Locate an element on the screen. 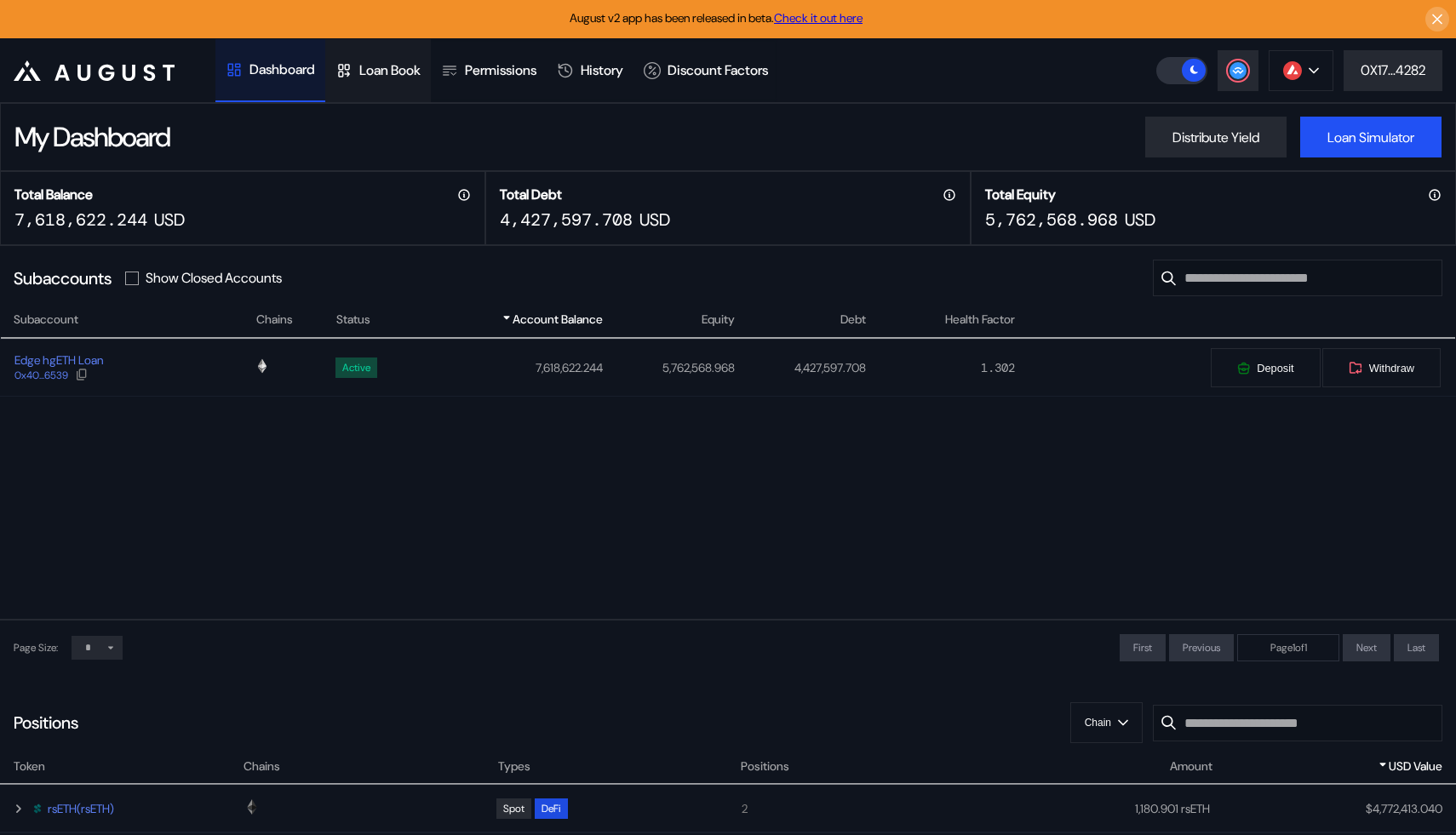 The image size is (1456, 835). div: 7,618,622.244 is located at coordinates (81, 219).